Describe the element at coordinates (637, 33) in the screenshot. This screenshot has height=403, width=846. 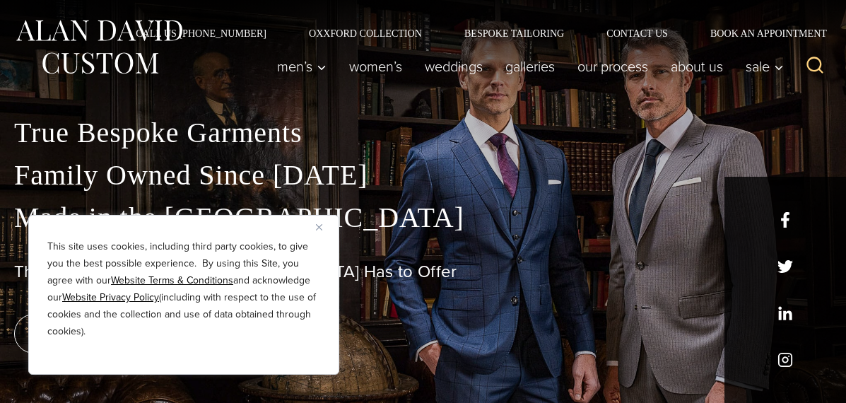
I see `a: Contact Us` at that location.